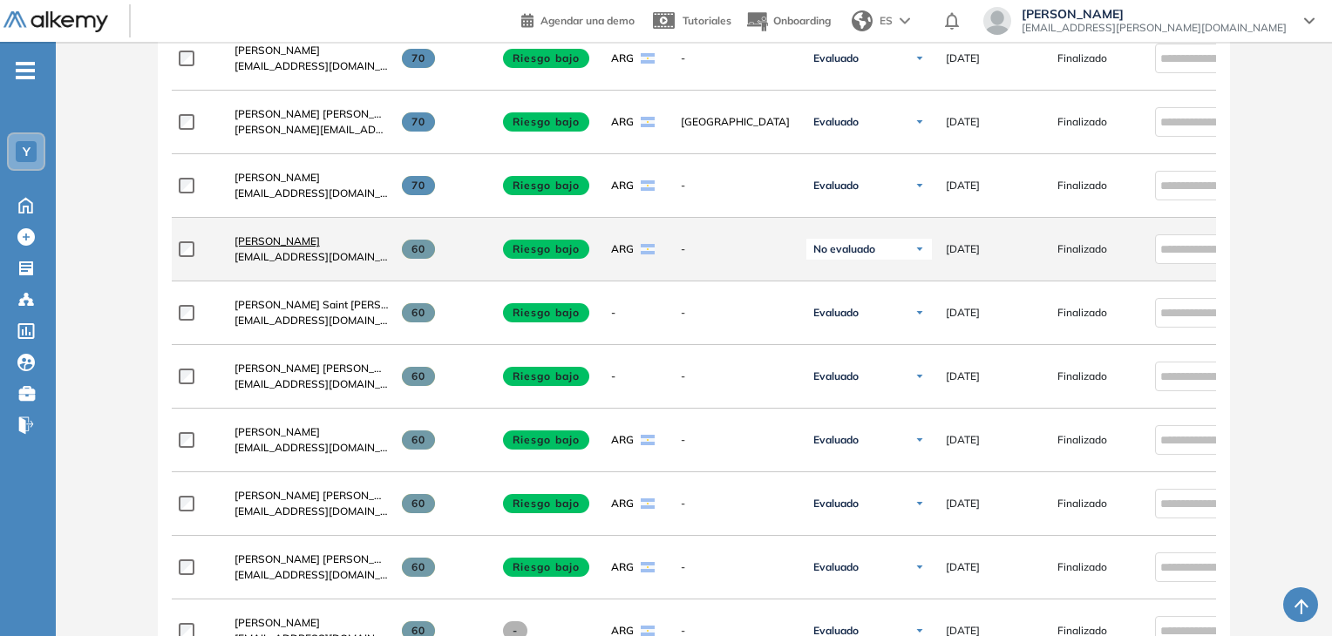 The image size is (1332, 636). I want to click on span: ES, so click(886, 21).